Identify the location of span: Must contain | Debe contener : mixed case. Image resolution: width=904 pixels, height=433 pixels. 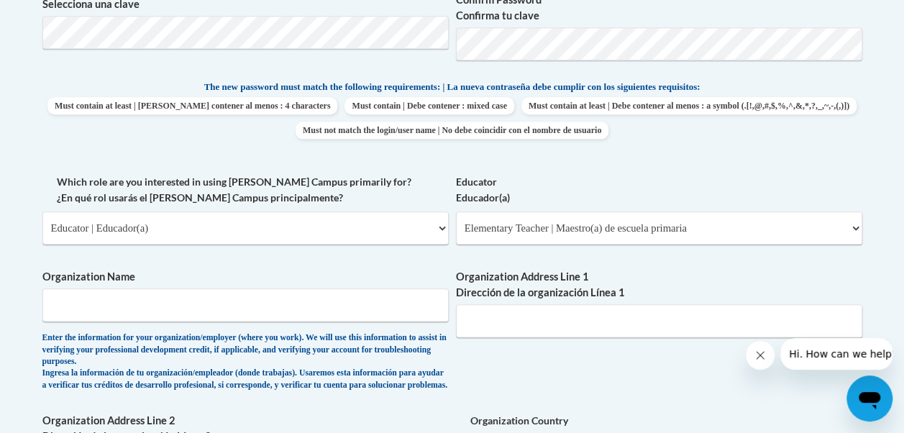
(429, 106).